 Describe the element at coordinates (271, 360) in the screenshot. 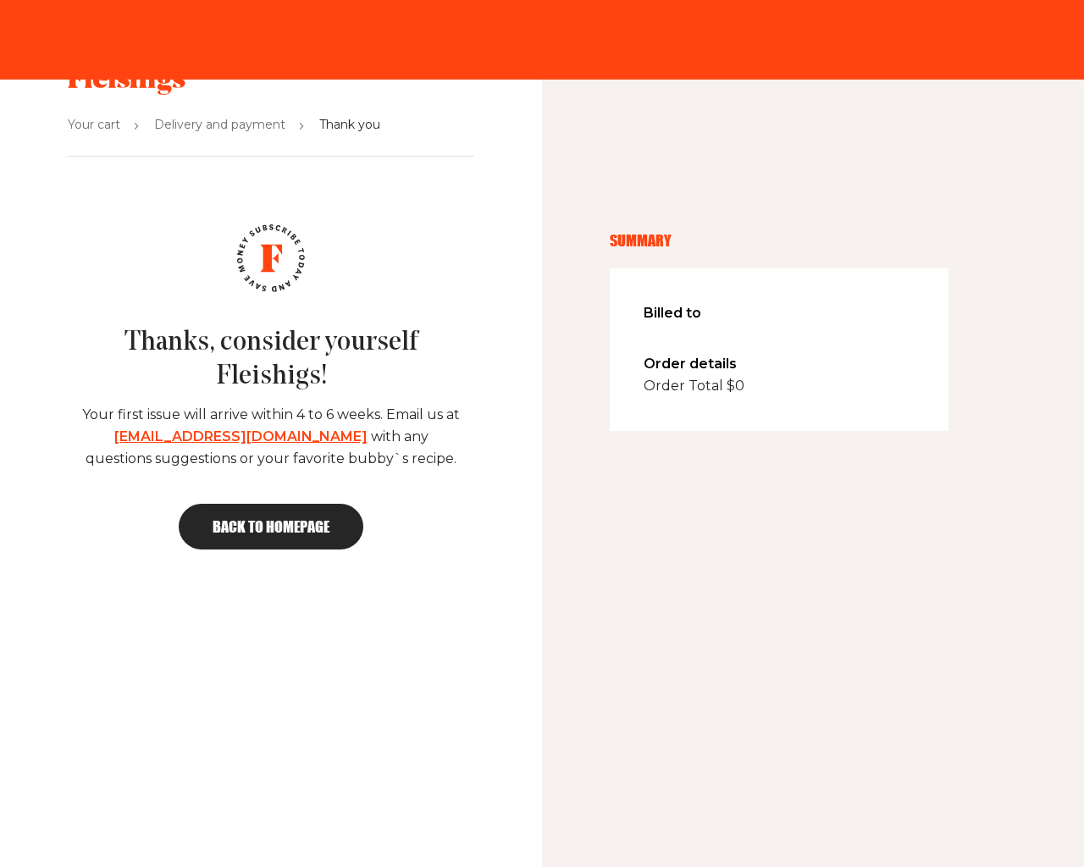

I see `p: Thanks, consider yourself Fleishigs!` at that location.